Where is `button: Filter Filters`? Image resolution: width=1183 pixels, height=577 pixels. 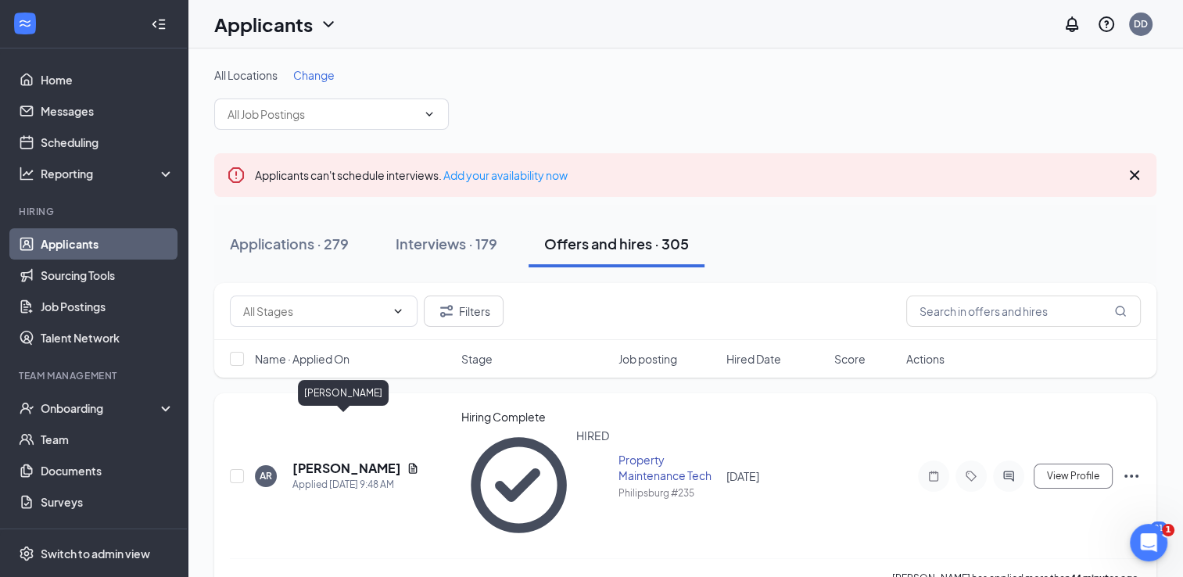
button: Filter Filters is located at coordinates (464, 311).